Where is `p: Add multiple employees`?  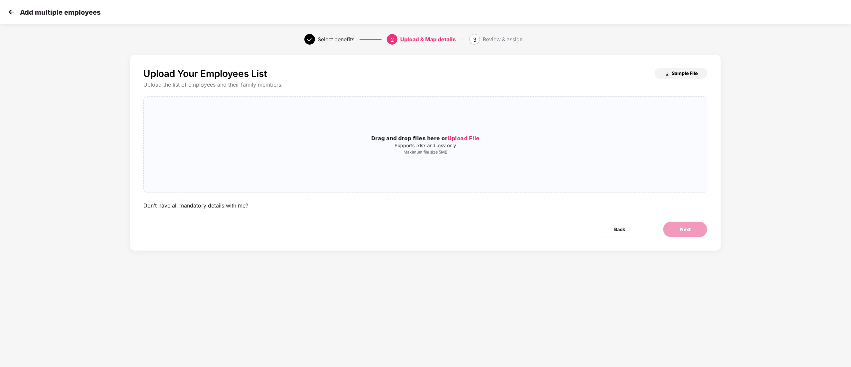
p: Add multiple employees is located at coordinates (60, 12).